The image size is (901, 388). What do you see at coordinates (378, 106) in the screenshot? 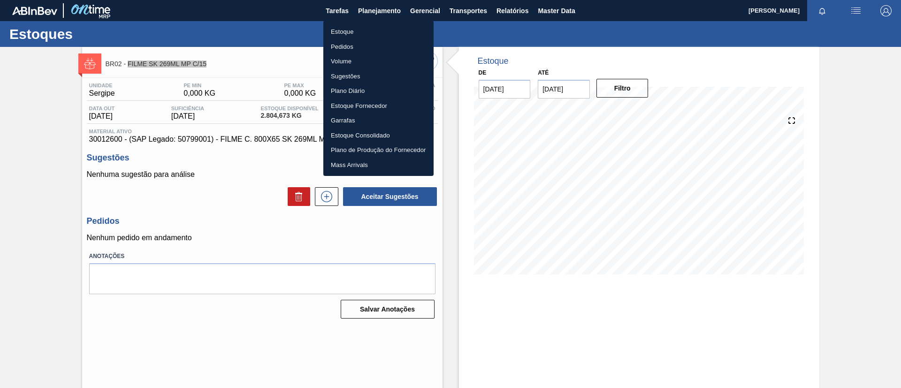
I see `li: Estoque Fornecedor` at bounding box center [378, 106].